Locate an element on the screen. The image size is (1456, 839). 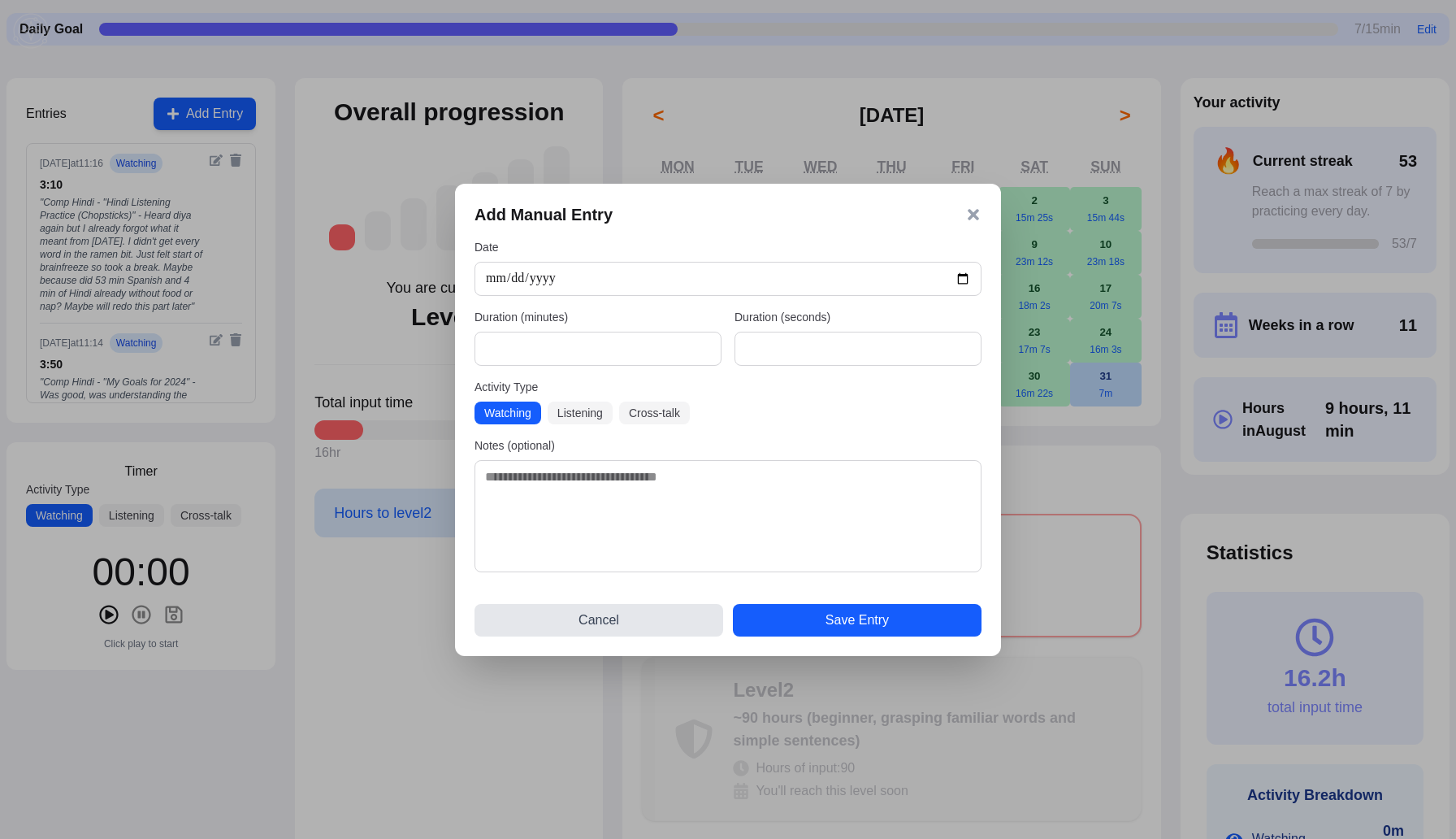
h3: Add Manual Entry is located at coordinates (543, 215).